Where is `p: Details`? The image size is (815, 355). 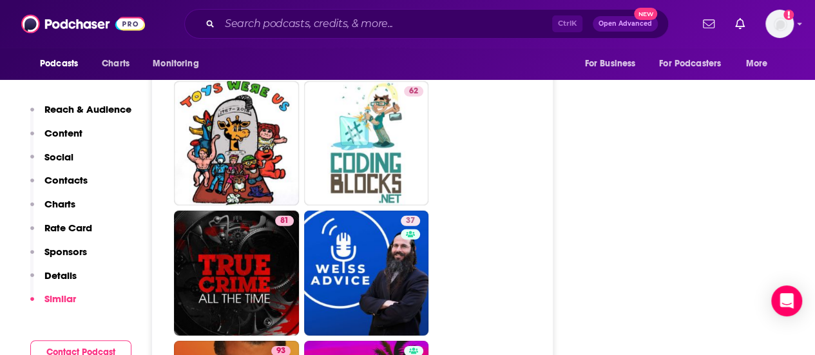
p: Details is located at coordinates (61, 275).